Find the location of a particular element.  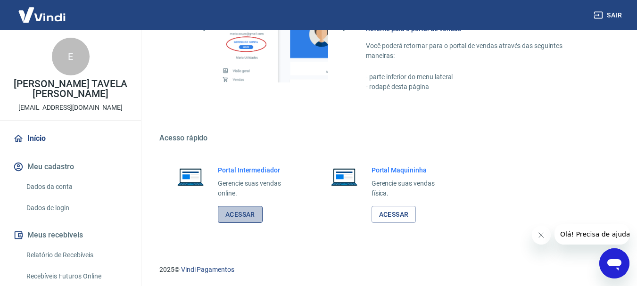

p: - rodapé desta página is located at coordinates (478, 87).